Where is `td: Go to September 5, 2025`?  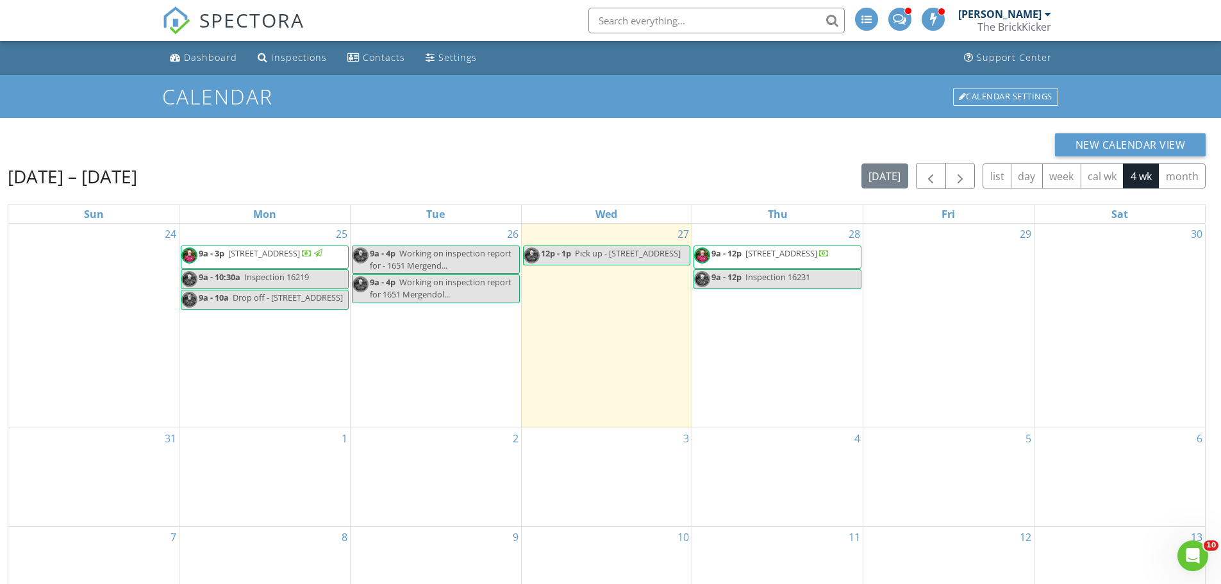 td: Go to September 5, 2025 is located at coordinates (948, 477).